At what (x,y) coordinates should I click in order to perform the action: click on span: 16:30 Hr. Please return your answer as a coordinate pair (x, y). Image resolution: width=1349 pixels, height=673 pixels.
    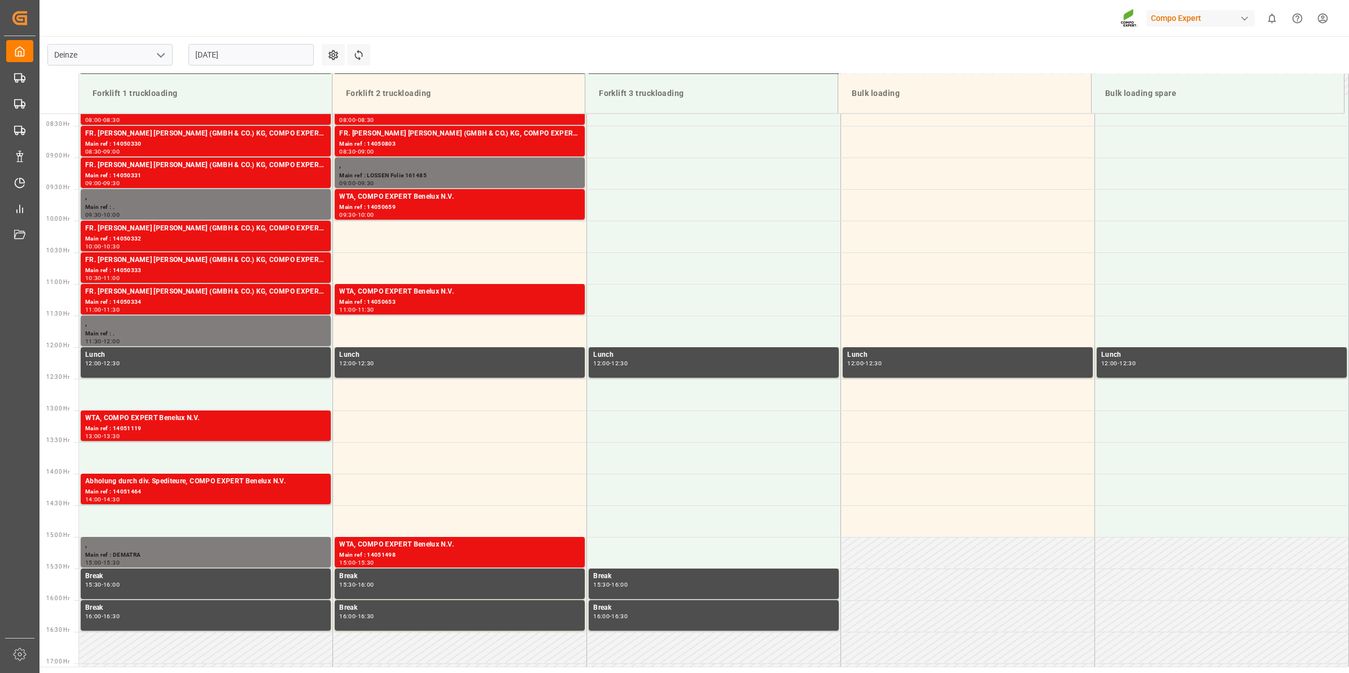
    Looking at the image, I should click on (58, 629).